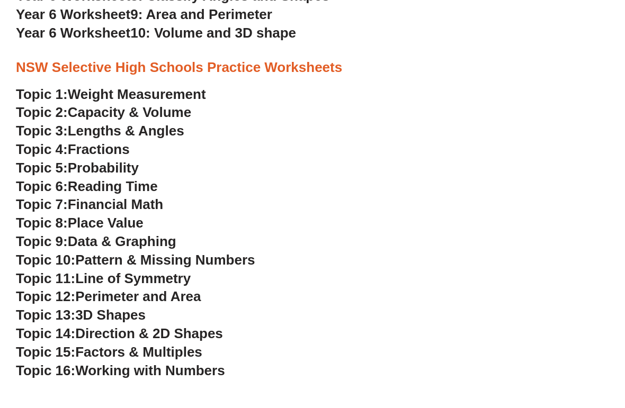 This screenshot has width=625, height=408. I want to click on span: Place Value, so click(105, 223).